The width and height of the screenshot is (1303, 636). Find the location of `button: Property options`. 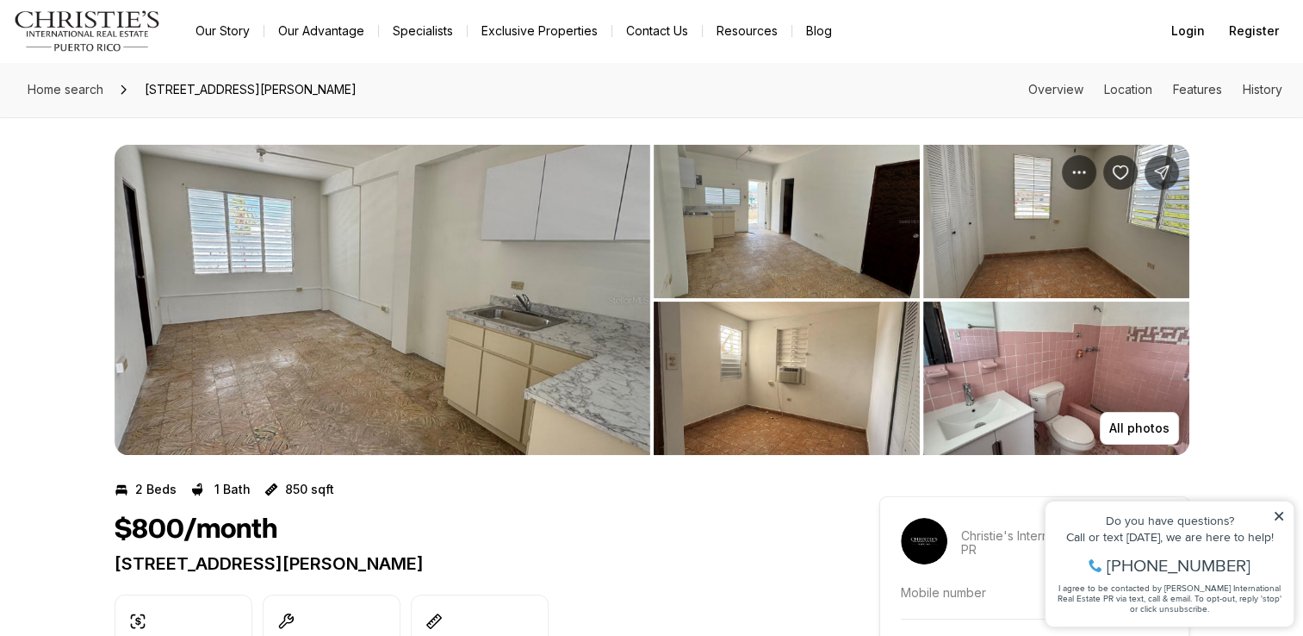

button: Property options is located at coordinates (1079, 172).